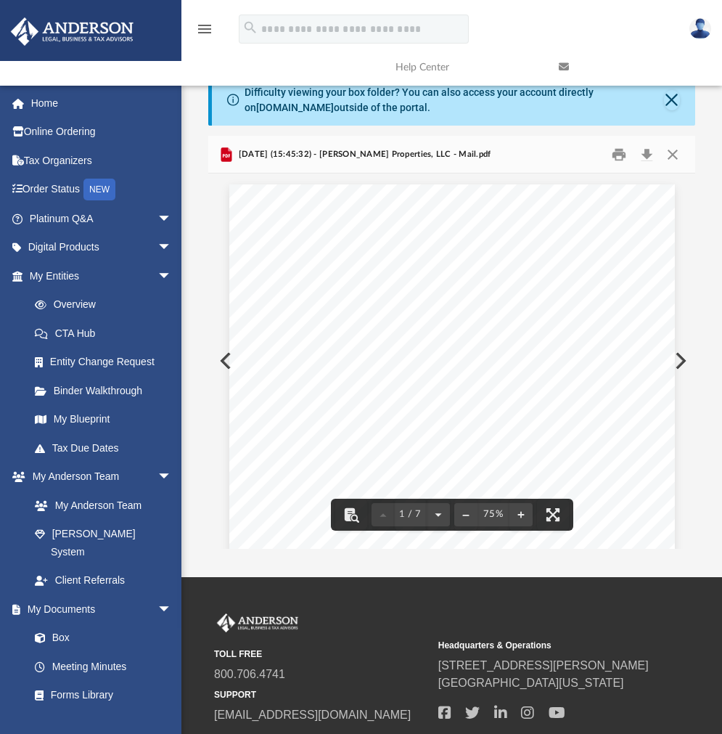  Describe the element at coordinates (321, 654) in the screenshot. I see `small: TOLL FREE` at that location.